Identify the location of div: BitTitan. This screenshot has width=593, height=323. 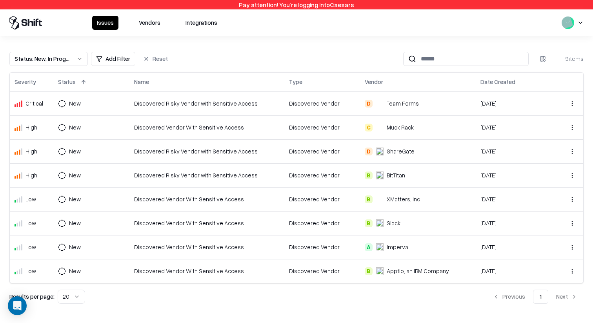
(396, 175).